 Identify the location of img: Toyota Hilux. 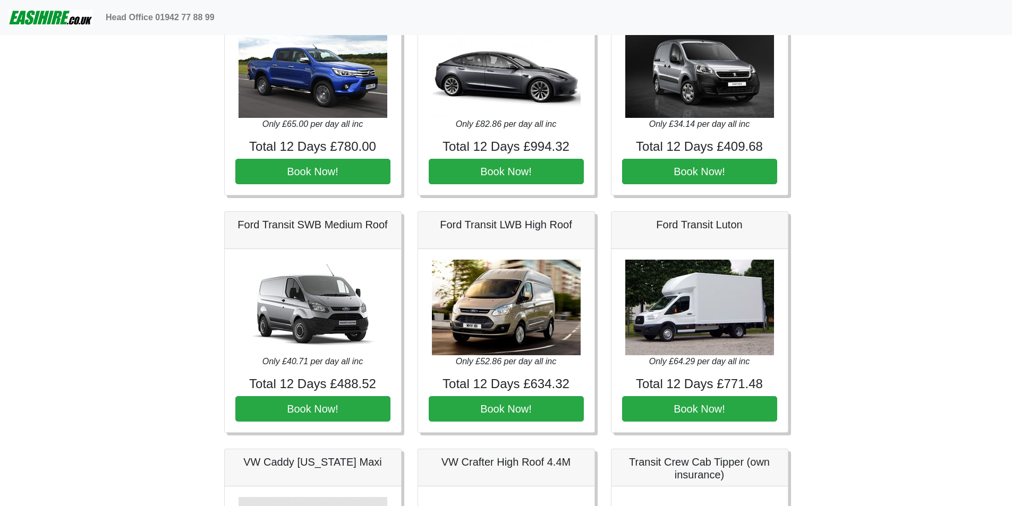
(313, 70).